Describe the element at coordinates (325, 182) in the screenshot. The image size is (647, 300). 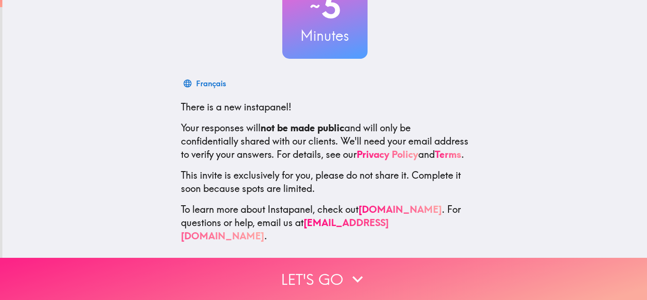
I see `p: This invite is exclusively for you, please do not share it. Complete it soon because spots are li...` at that location.